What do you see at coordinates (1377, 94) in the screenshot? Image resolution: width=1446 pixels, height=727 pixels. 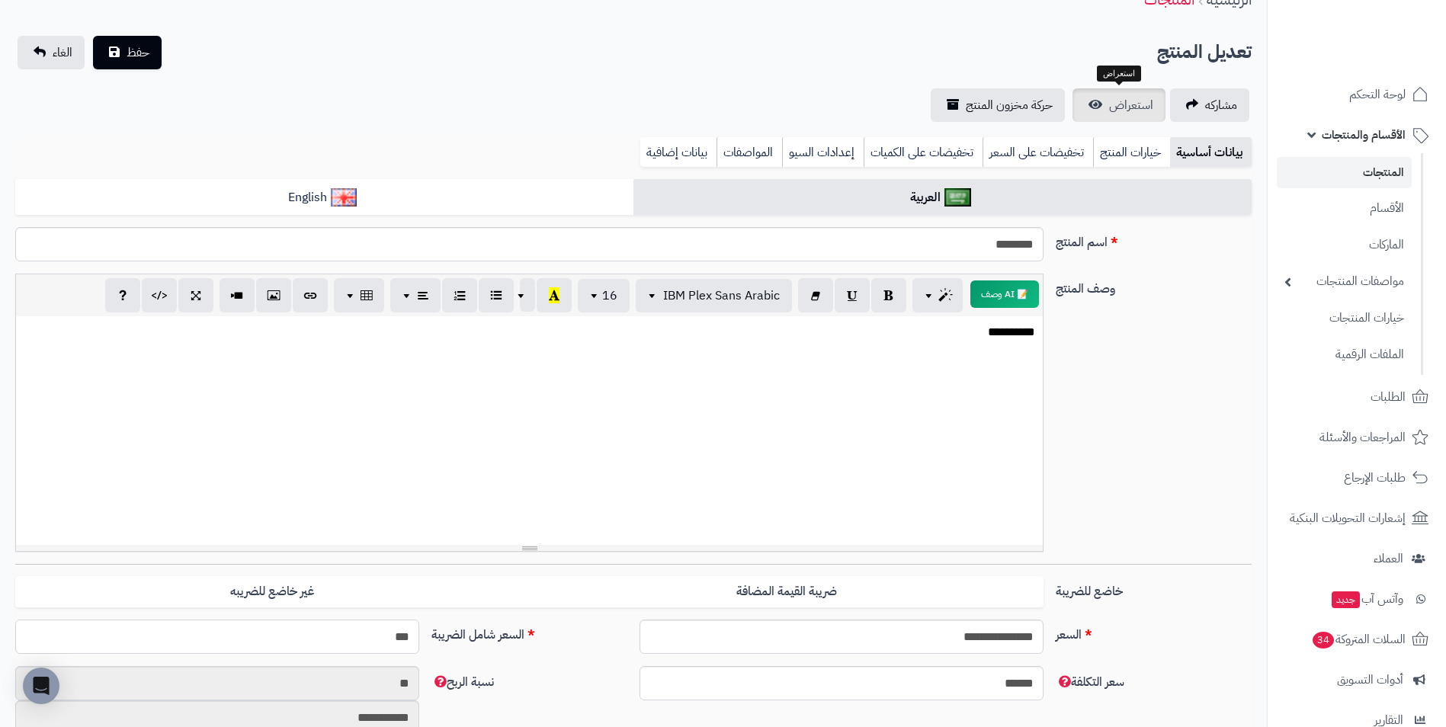 I see `span: لوحة التحكم` at bounding box center [1377, 94].